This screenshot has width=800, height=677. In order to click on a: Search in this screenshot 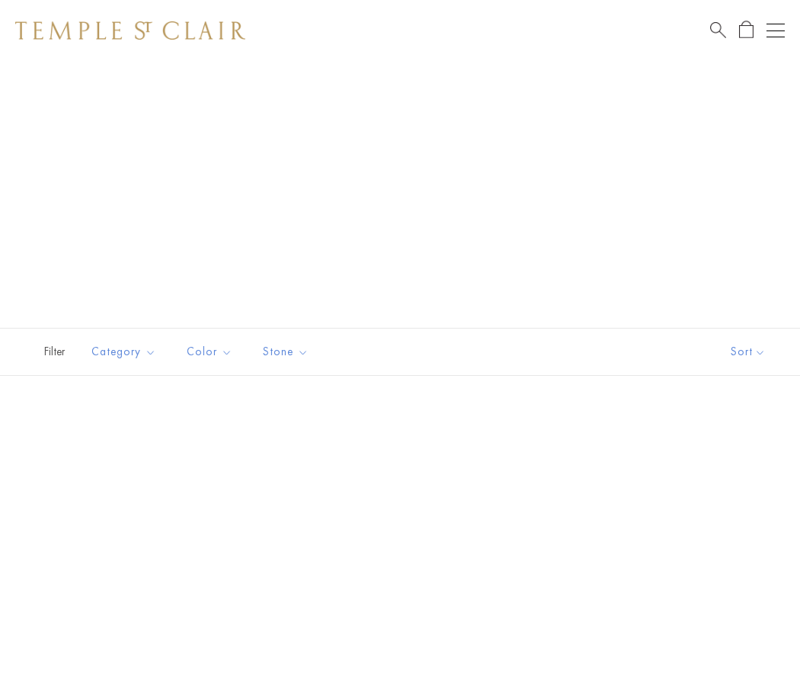, I will do `click(718, 30)`.